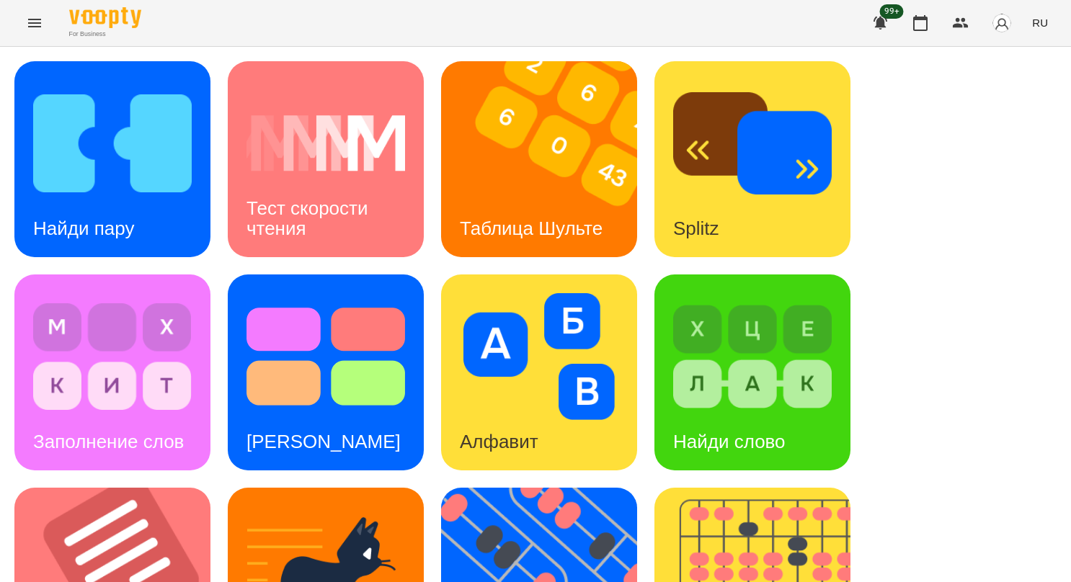 The height and width of the screenshot is (582, 1071). Describe the element at coordinates (112, 357) in the screenshot. I see `img: Заполнение слов` at that location.